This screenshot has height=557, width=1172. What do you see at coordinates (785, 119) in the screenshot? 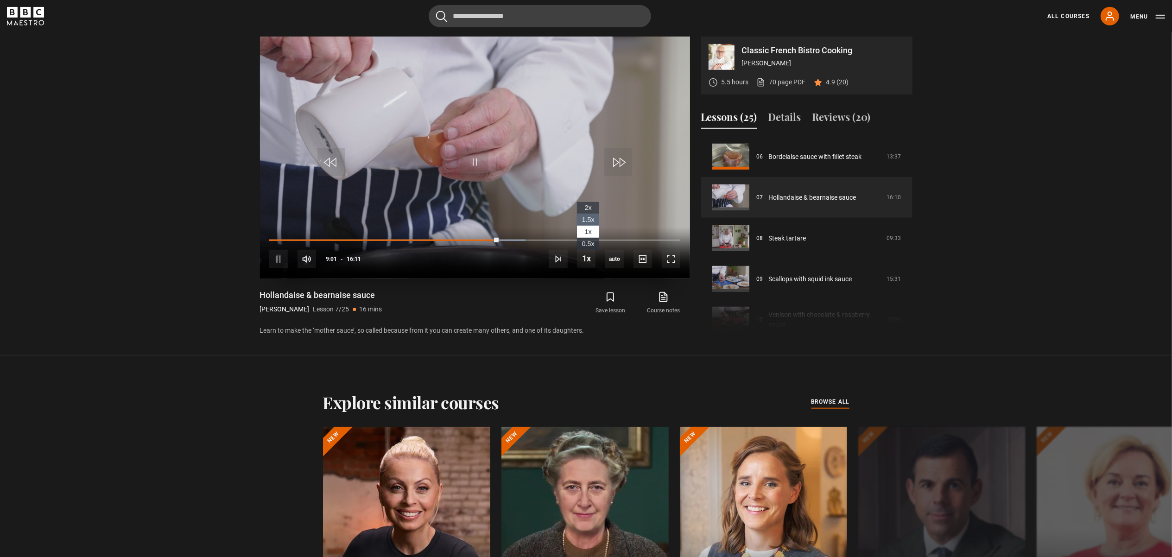
I see `button: Details` at bounding box center [785, 119].